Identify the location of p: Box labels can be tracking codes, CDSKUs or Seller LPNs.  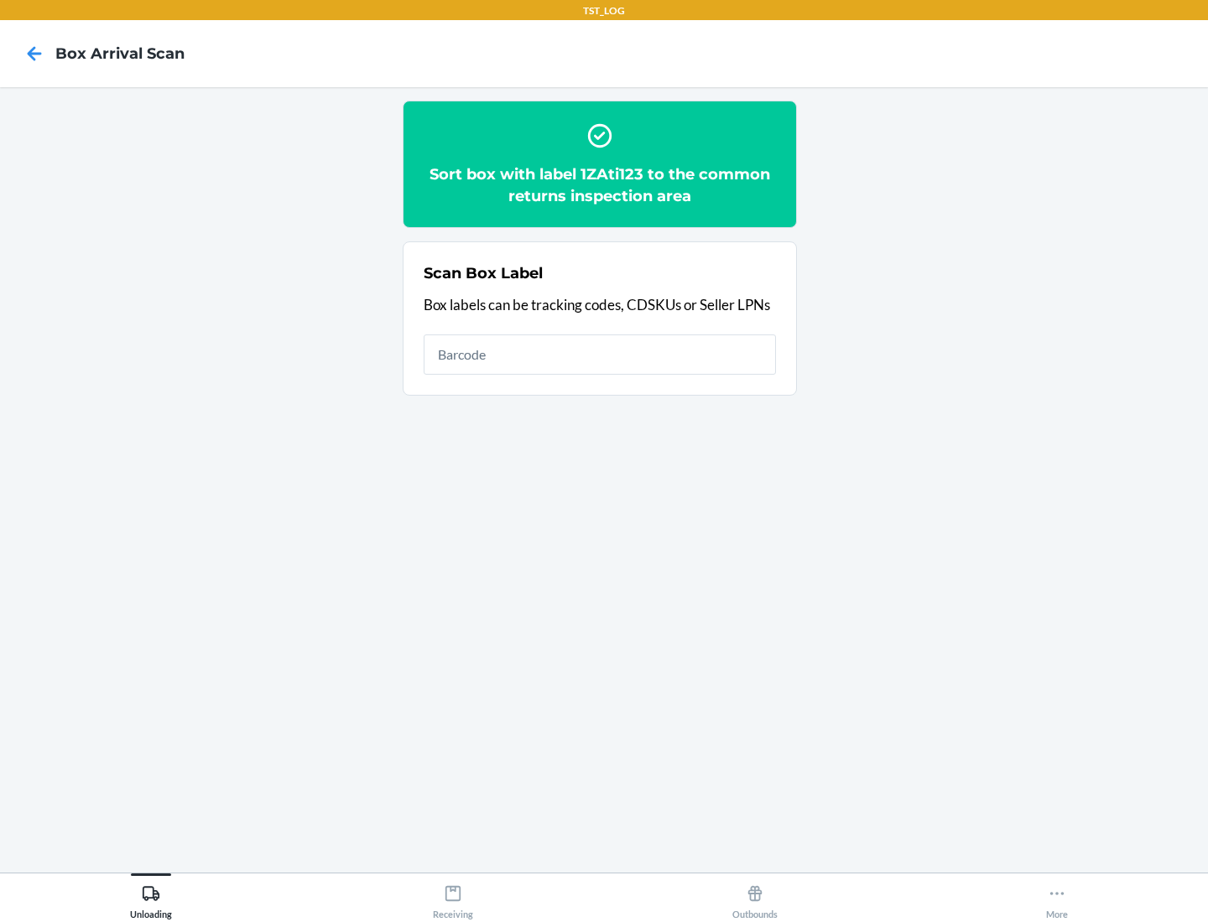
(600, 305).